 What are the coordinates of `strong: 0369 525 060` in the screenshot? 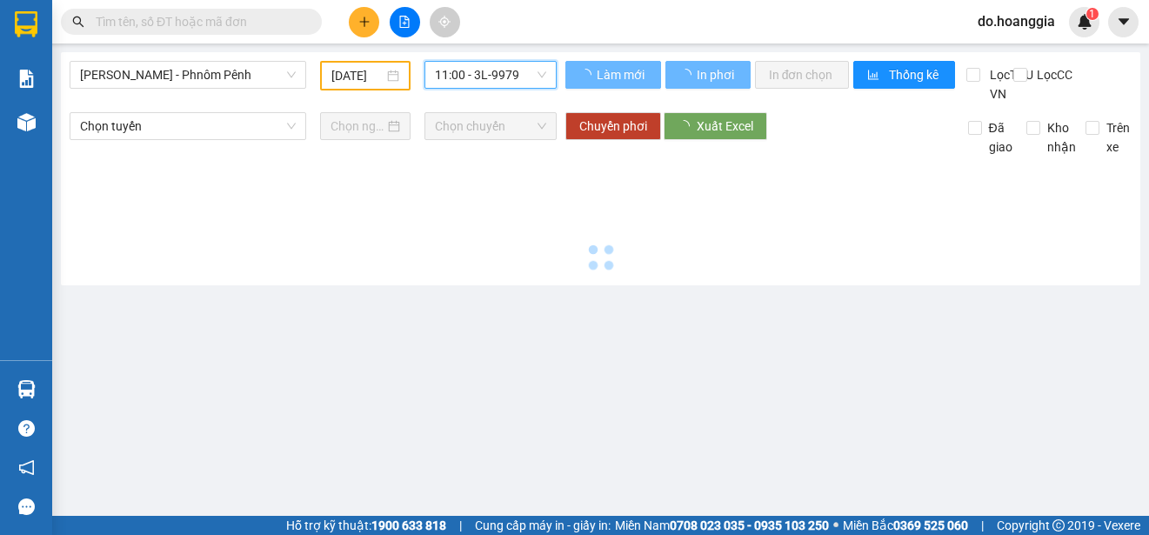 It's located at (930, 525).